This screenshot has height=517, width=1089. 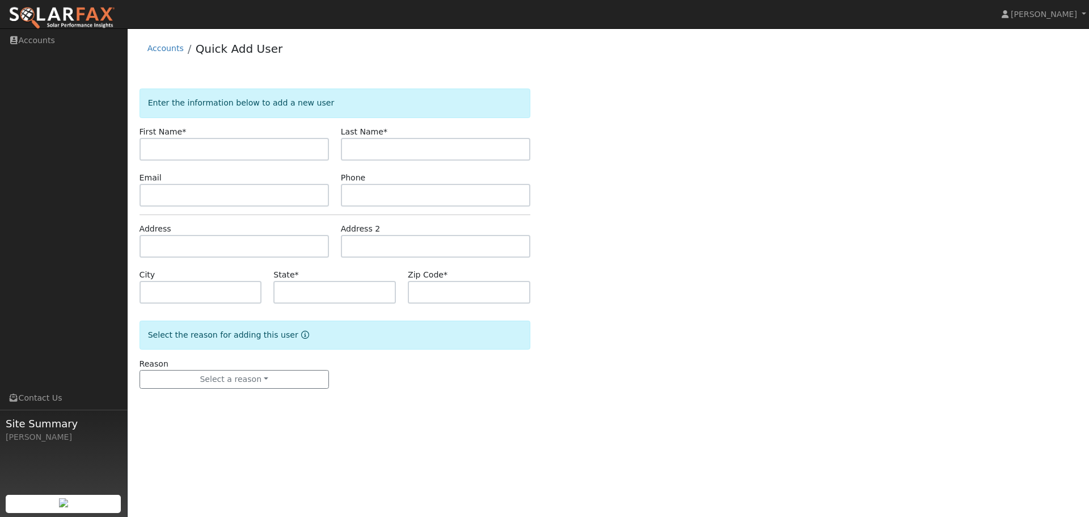 What do you see at coordinates (303, 335) in the screenshot?
I see `a: Reason for new user` at bounding box center [303, 335].